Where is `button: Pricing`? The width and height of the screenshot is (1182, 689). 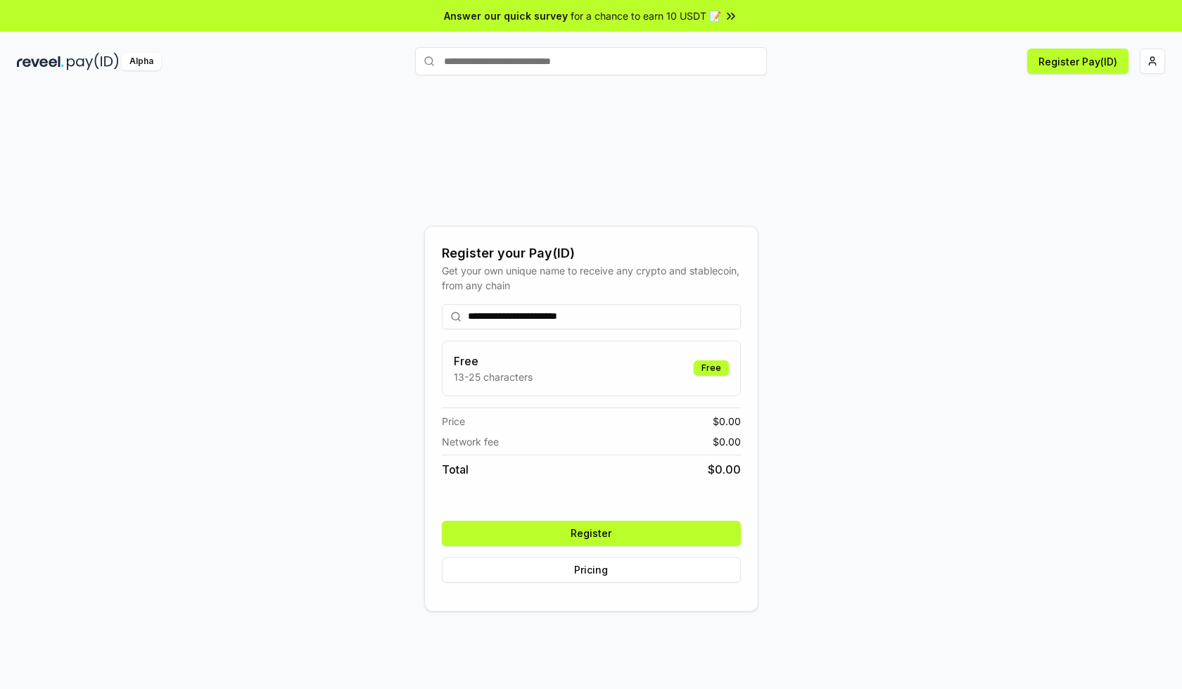
button: Pricing is located at coordinates (591, 570).